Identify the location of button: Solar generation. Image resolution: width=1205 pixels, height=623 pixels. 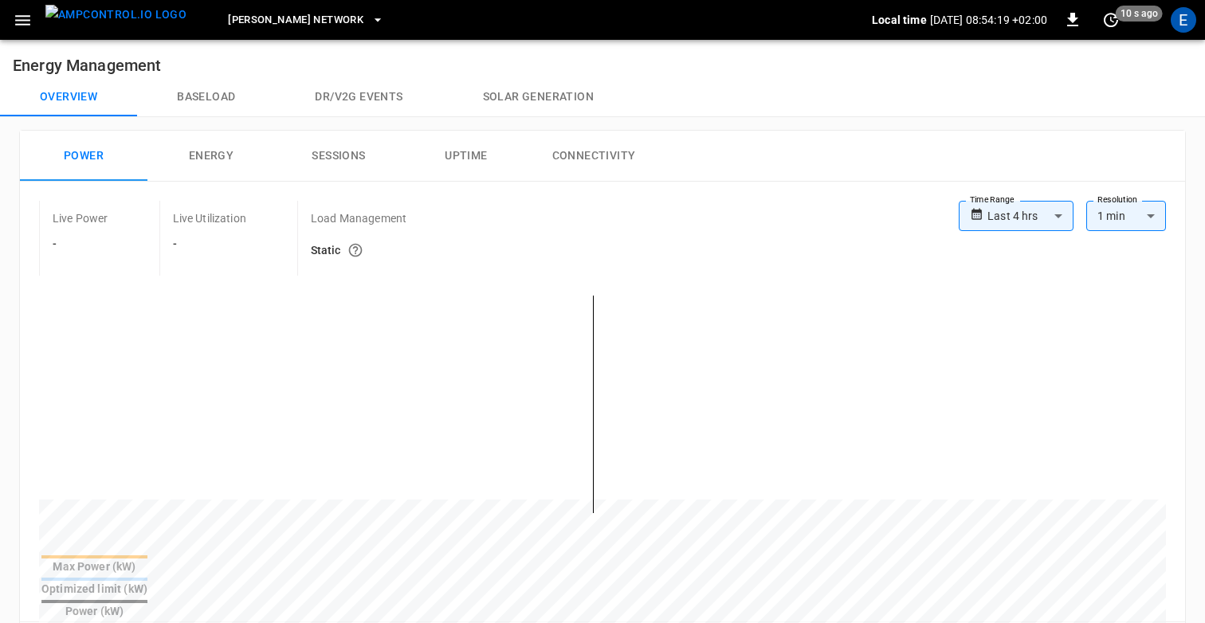
(538, 97).